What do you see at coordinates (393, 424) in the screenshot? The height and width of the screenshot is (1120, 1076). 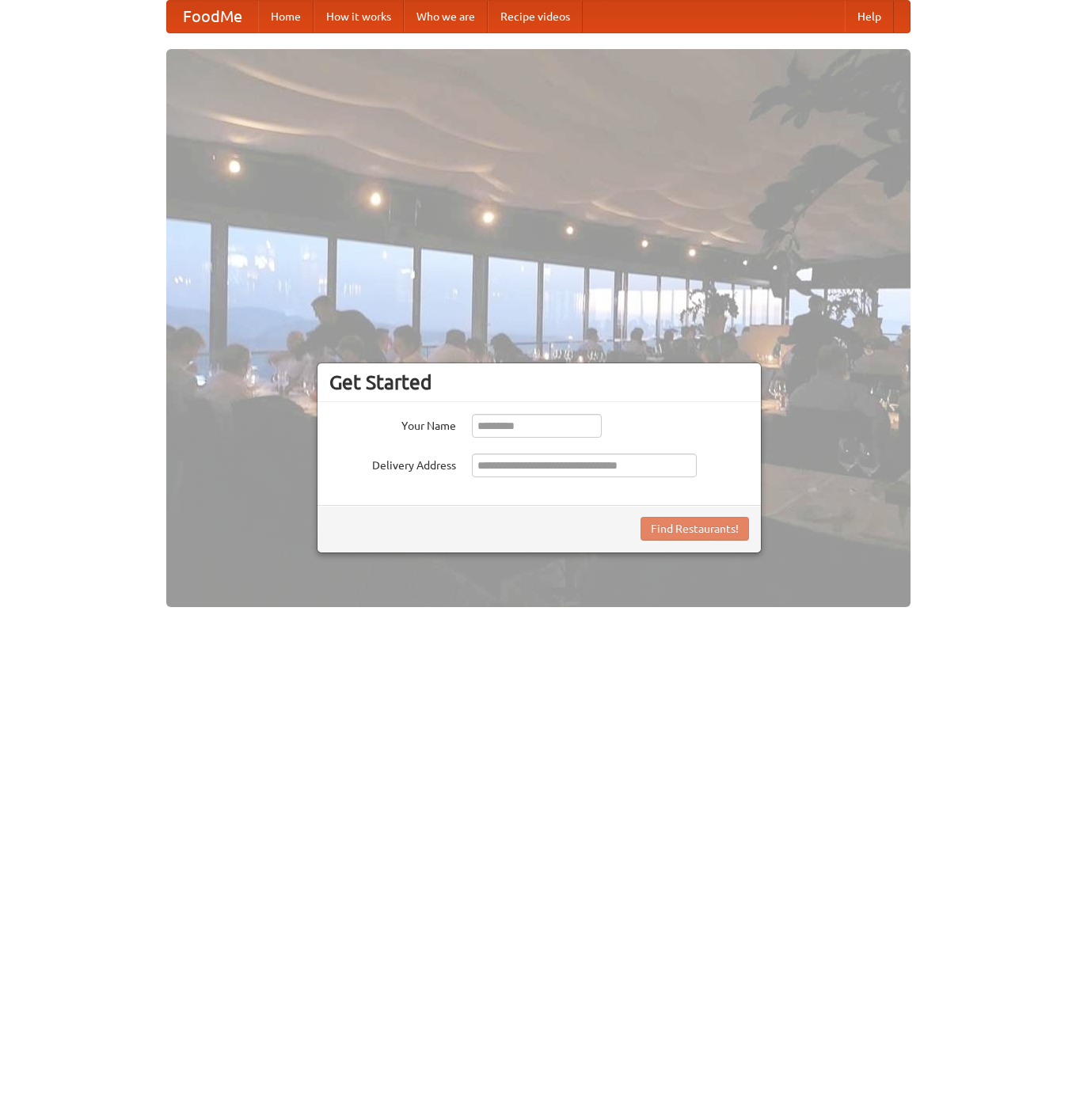 I see `label: Your Name` at bounding box center [393, 424].